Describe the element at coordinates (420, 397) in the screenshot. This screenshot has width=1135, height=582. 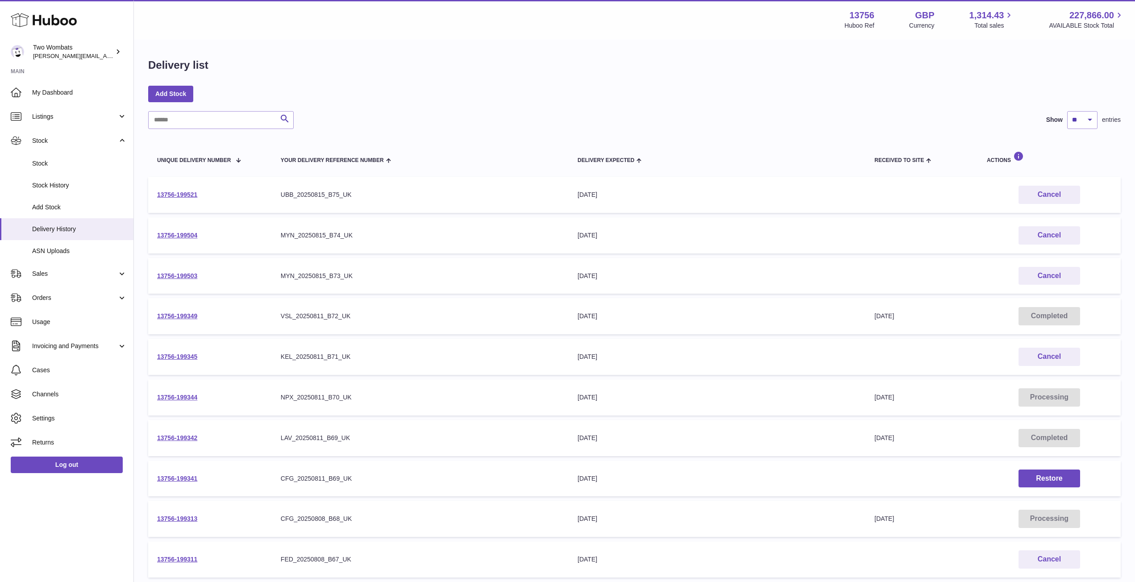
I see `div: NPX_20250811_B70_UK` at that location.